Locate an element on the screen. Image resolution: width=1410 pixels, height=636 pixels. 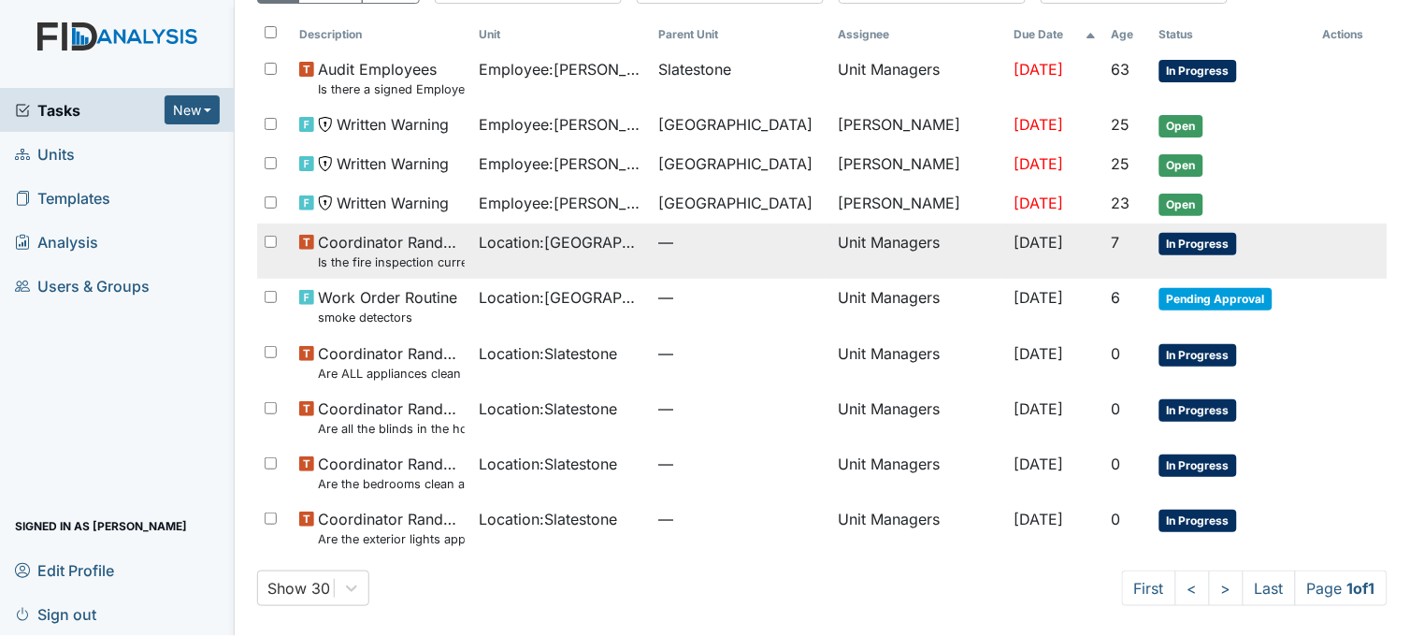
th: Assignee is located at coordinates (919, 35).